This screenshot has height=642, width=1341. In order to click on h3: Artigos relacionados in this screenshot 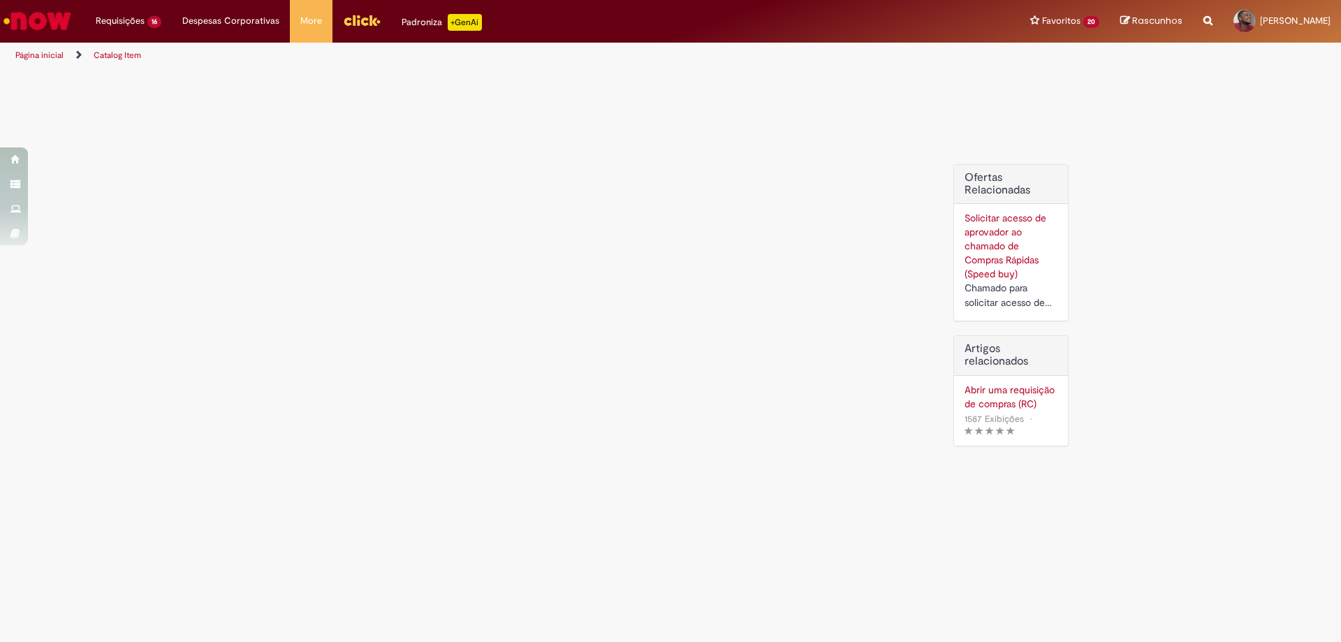, I will do `click(1010, 355)`.